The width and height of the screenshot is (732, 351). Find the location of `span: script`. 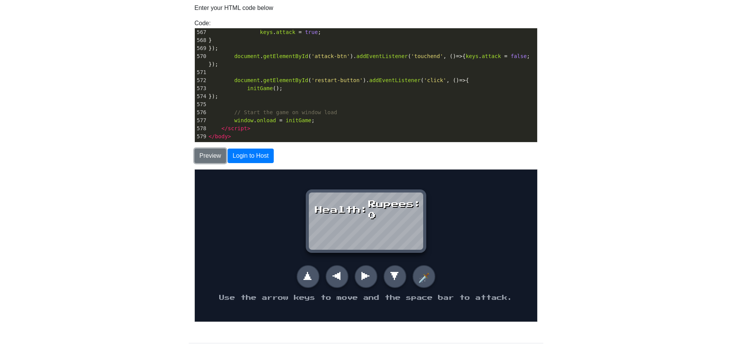

span: script is located at coordinates (238, 128).